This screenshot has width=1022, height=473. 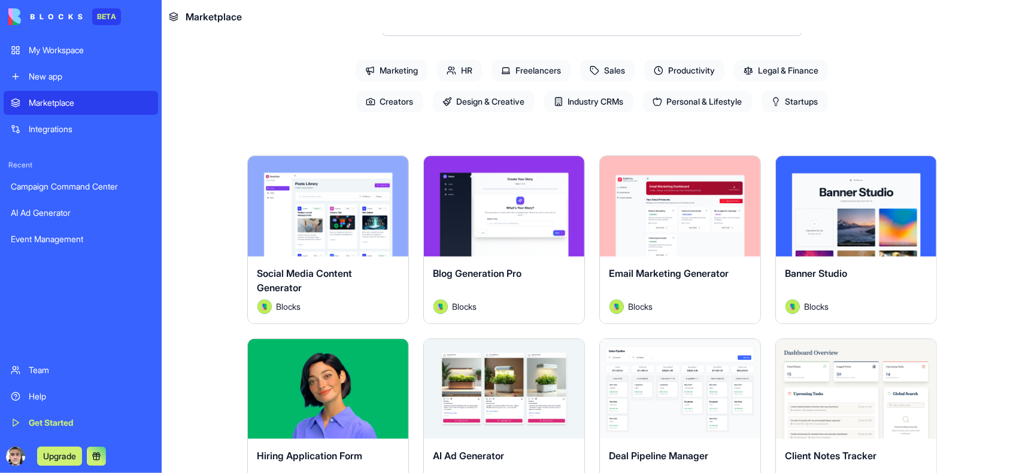 What do you see at coordinates (45, 17) in the screenshot?
I see `img: logo` at bounding box center [45, 17].